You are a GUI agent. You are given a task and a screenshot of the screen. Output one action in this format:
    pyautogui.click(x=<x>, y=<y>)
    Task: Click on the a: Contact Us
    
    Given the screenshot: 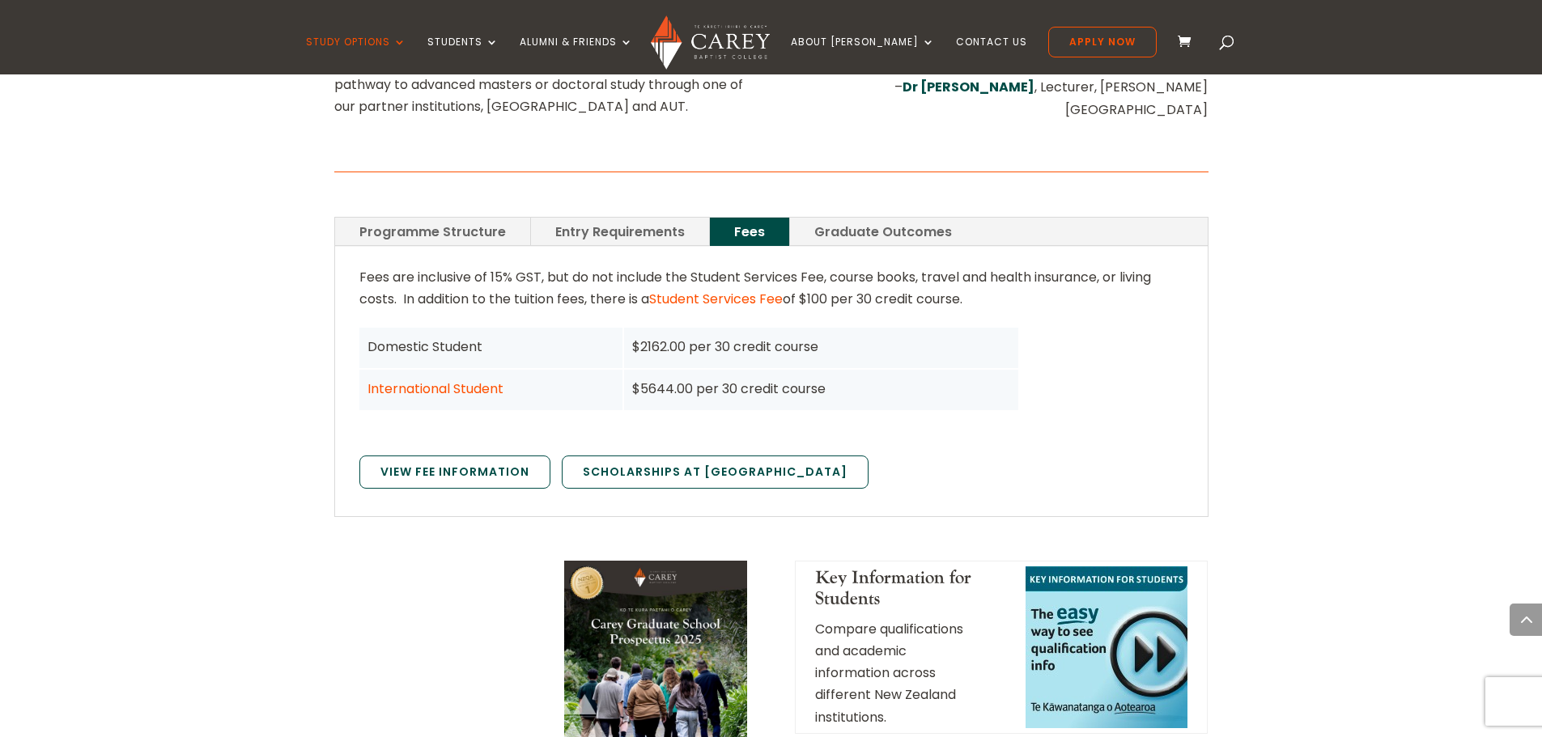 What is the action you would take?
    pyautogui.click(x=992, y=55)
    